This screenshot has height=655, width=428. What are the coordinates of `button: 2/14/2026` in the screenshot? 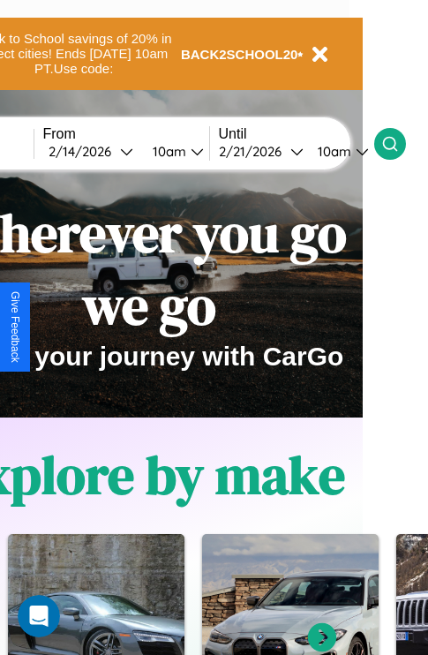 It's located at (91, 151).